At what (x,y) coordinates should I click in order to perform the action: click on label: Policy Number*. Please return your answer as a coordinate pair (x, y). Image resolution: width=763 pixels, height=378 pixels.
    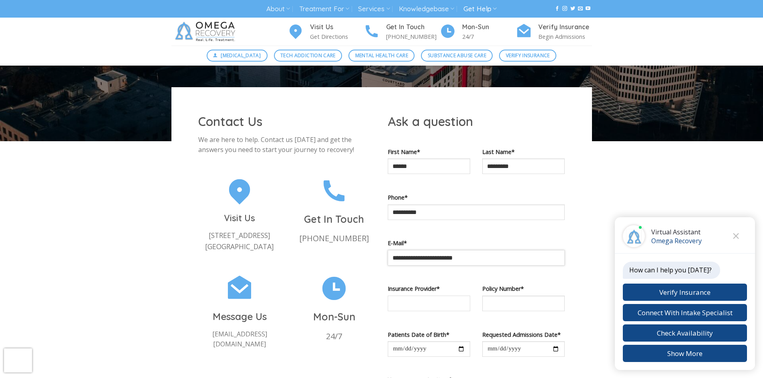
    Looking at the image, I should click on (523, 289).